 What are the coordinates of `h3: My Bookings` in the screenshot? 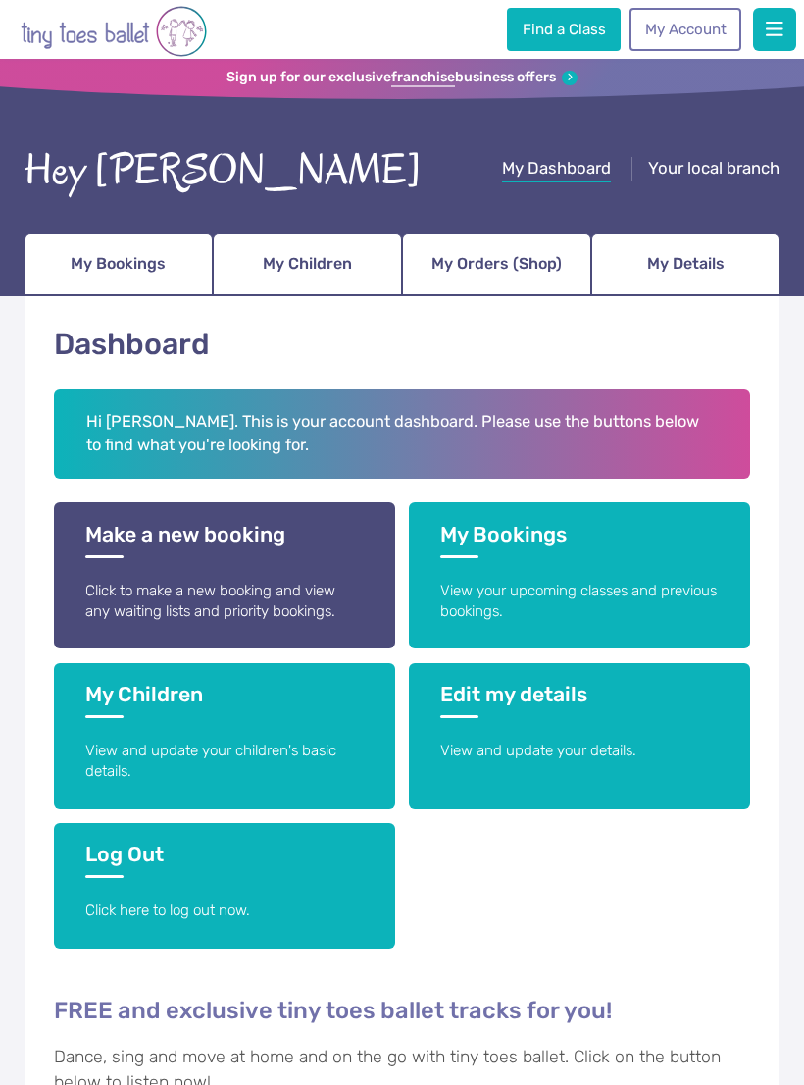 It's located at (579, 539).